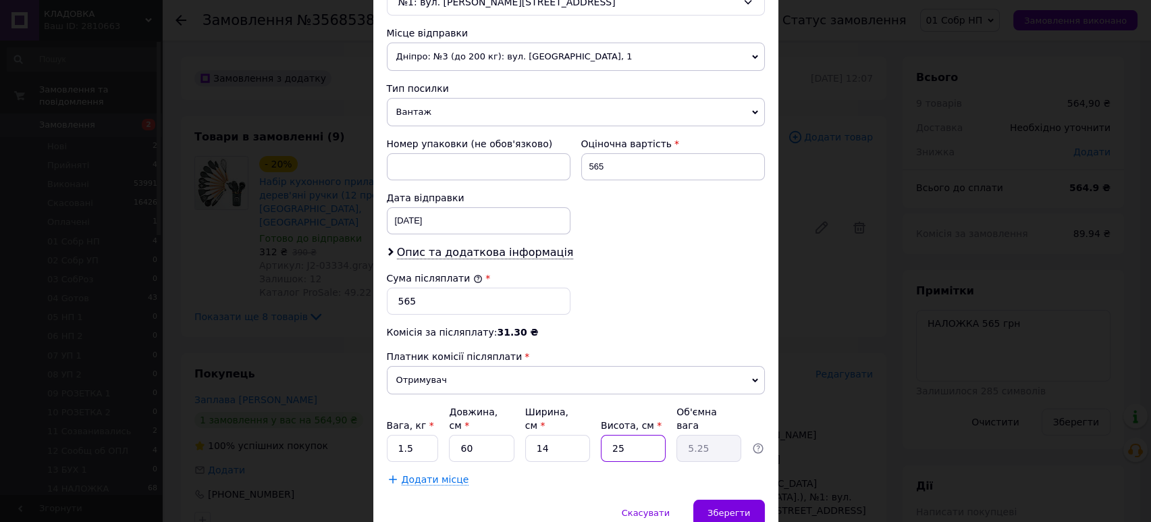 This screenshot has width=1151, height=522. What do you see at coordinates (517, 332) in the screenshot?
I see `span: 31.30 ₴` at bounding box center [517, 332].